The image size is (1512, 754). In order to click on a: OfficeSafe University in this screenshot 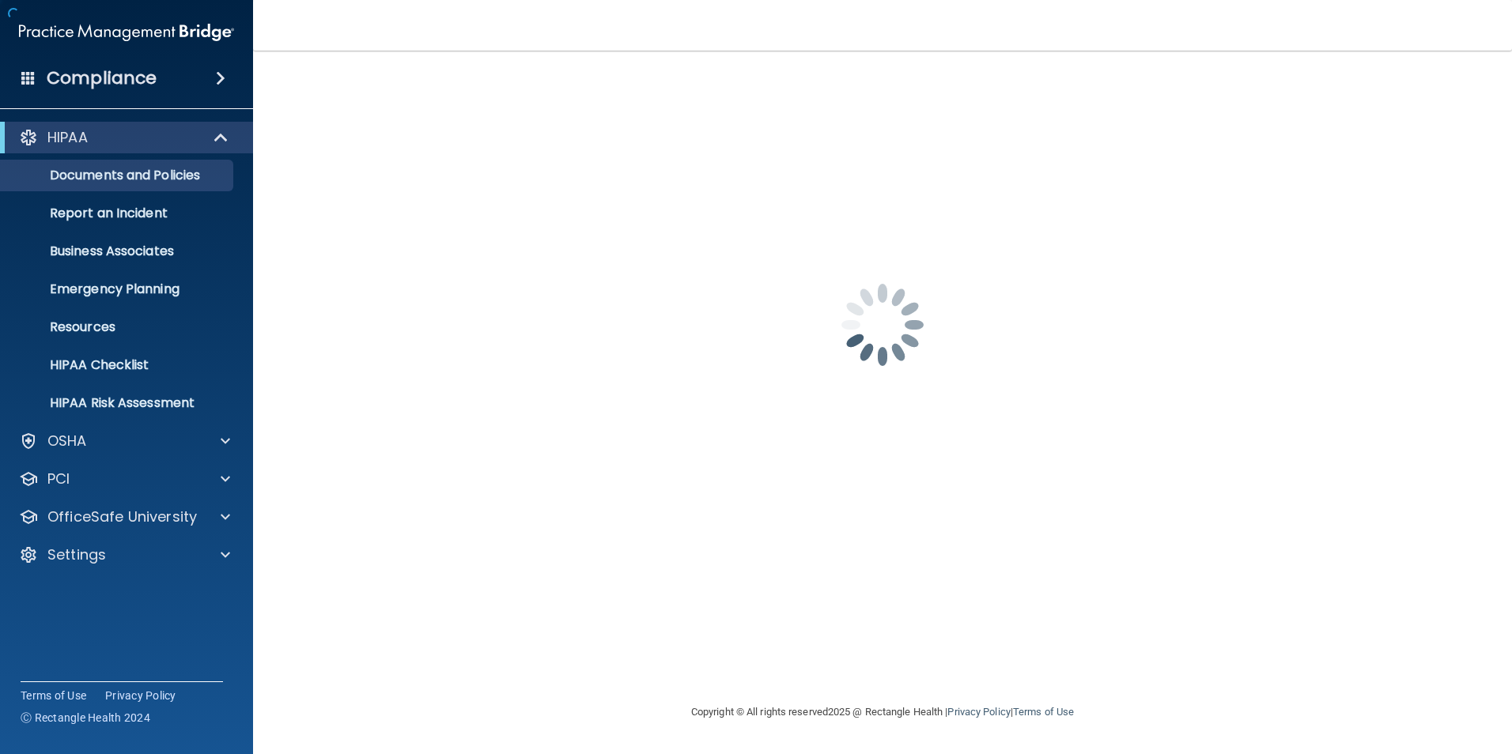, I will do `click(124, 517)`.